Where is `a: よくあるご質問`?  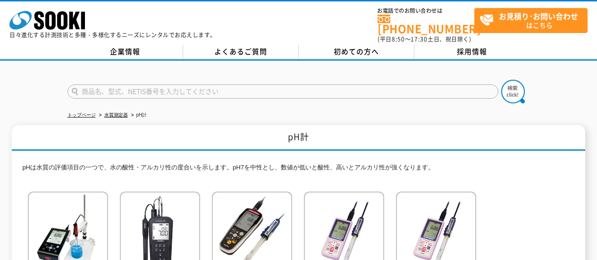
a: よくあるご質問 is located at coordinates (241, 52).